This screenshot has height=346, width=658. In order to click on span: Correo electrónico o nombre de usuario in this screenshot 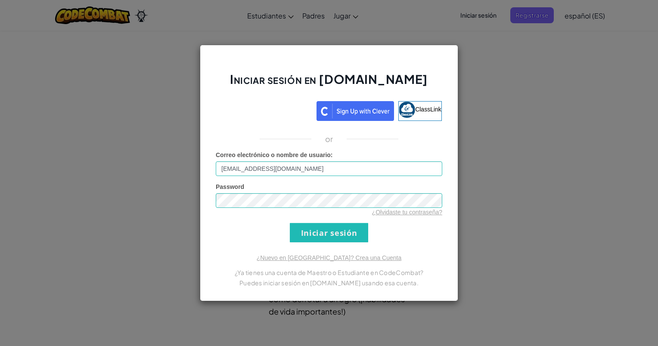, I will do `click(273, 155)`.